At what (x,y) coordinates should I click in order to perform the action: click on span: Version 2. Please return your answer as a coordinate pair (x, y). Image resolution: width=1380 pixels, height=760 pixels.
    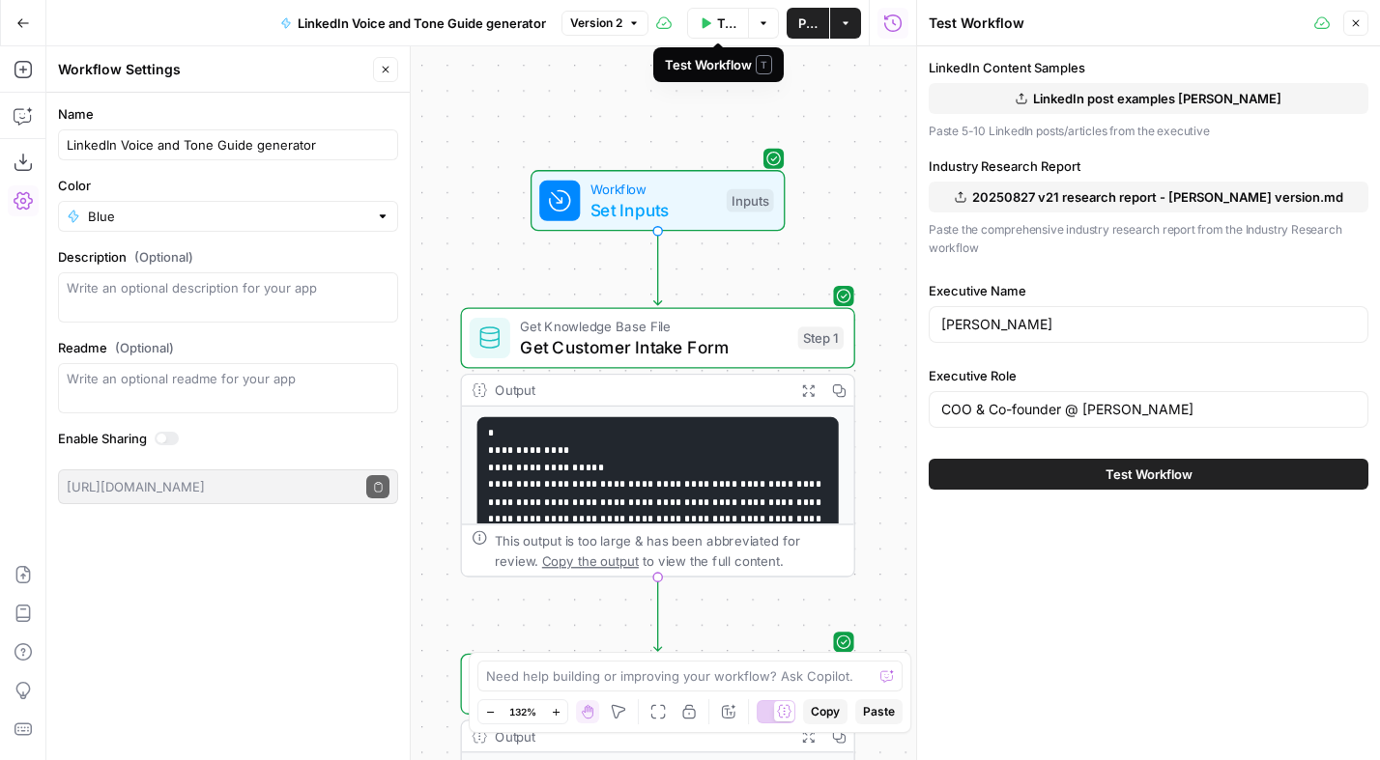
    Looking at the image, I should click on (596, 23).